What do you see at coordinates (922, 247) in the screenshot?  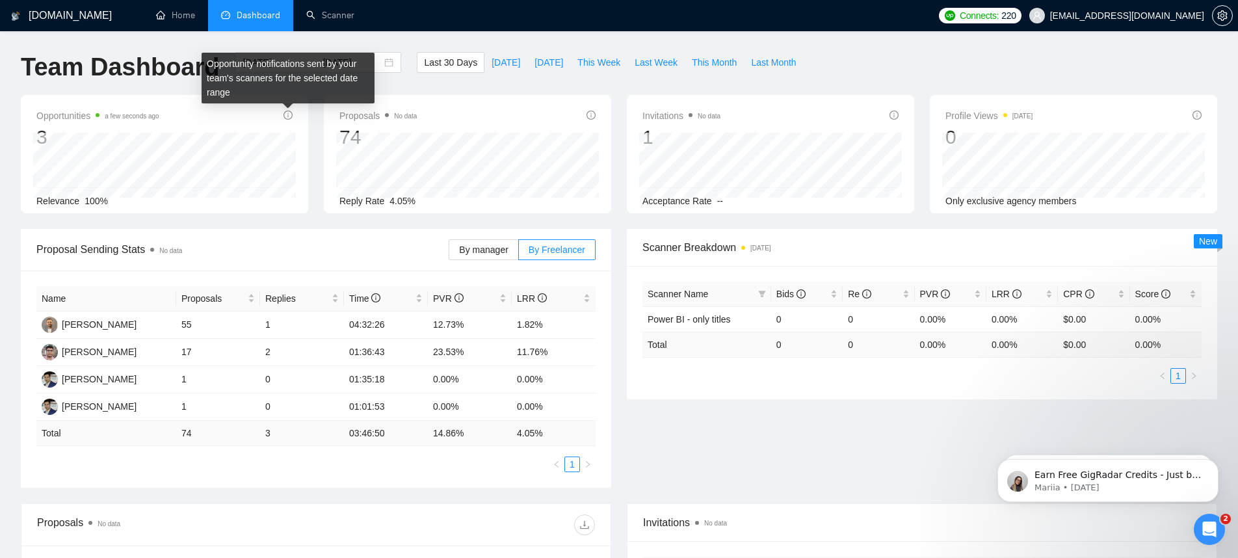 I see `span: Scanner Breakdown` at bounding box center [922, 247].